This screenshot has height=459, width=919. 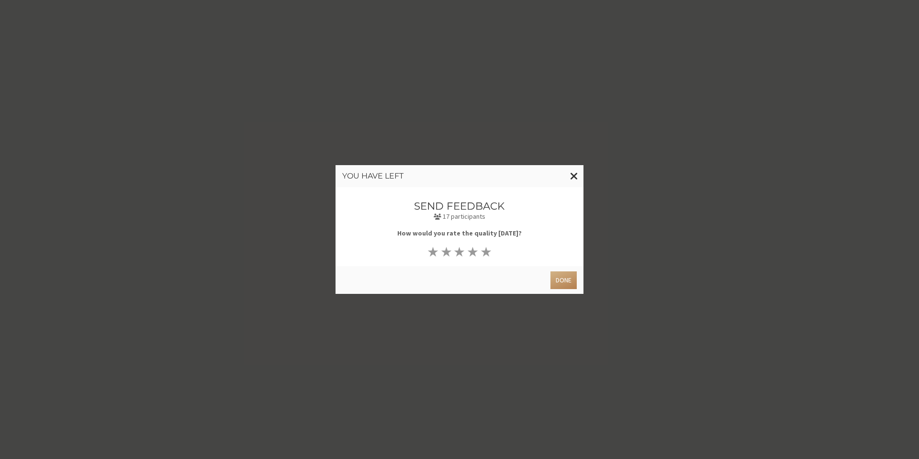 What do you see at coordinates (459, 216) in the screenshot?
I see `p: 17 participants` at bounding box center [459, 216].